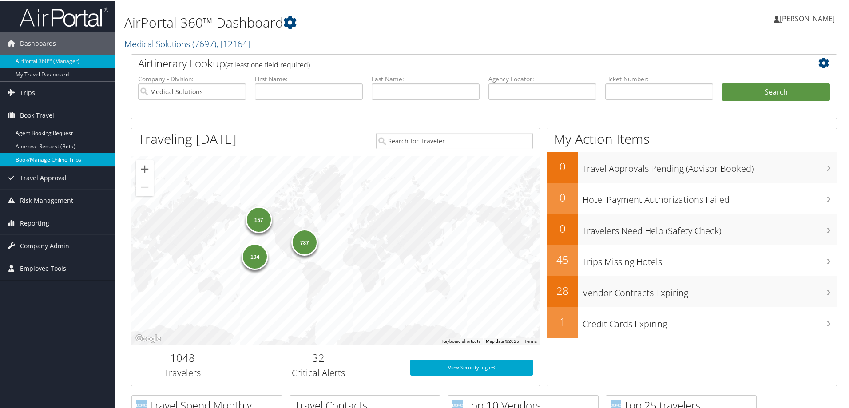  Describe the element at coordinates (563, 321) in the screenshot. I see `h2: 1` at that location.